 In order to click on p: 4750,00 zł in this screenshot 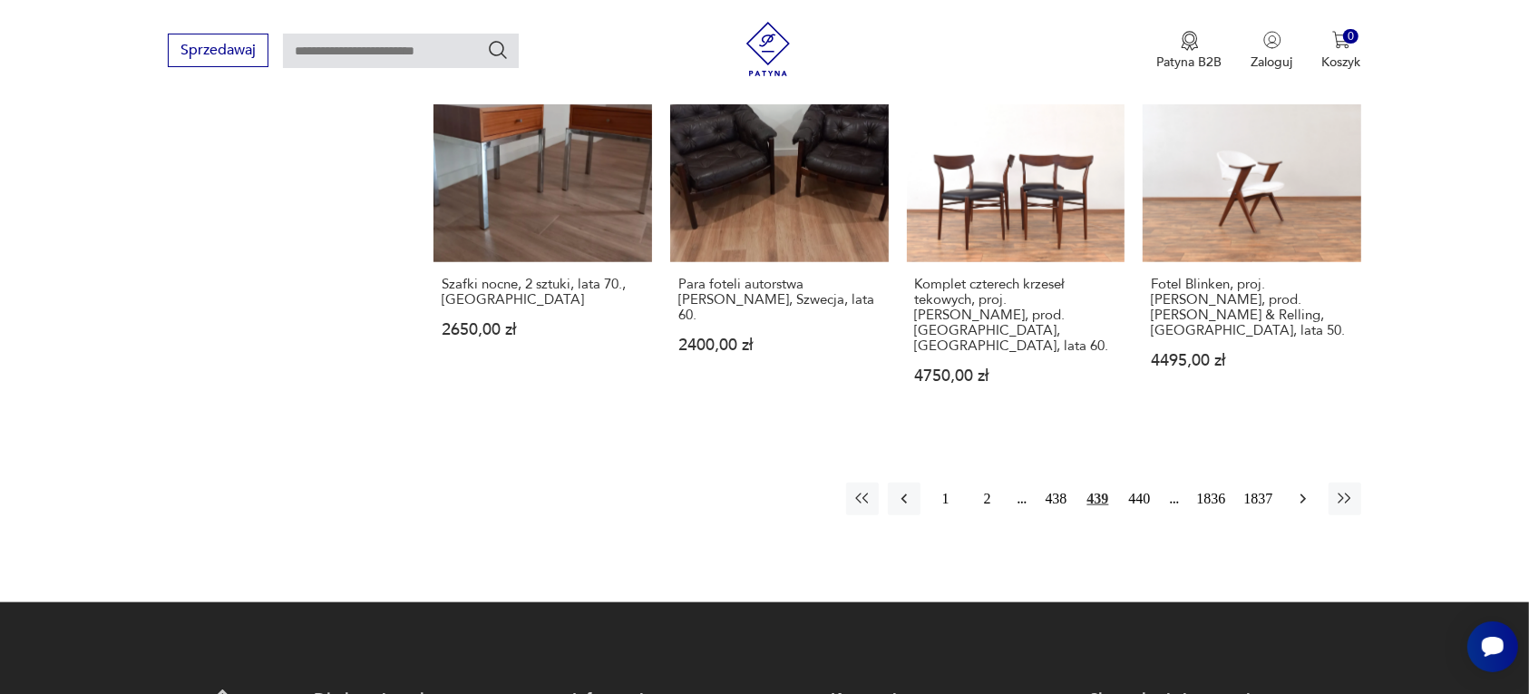, I will do `click(1015, 375)`.